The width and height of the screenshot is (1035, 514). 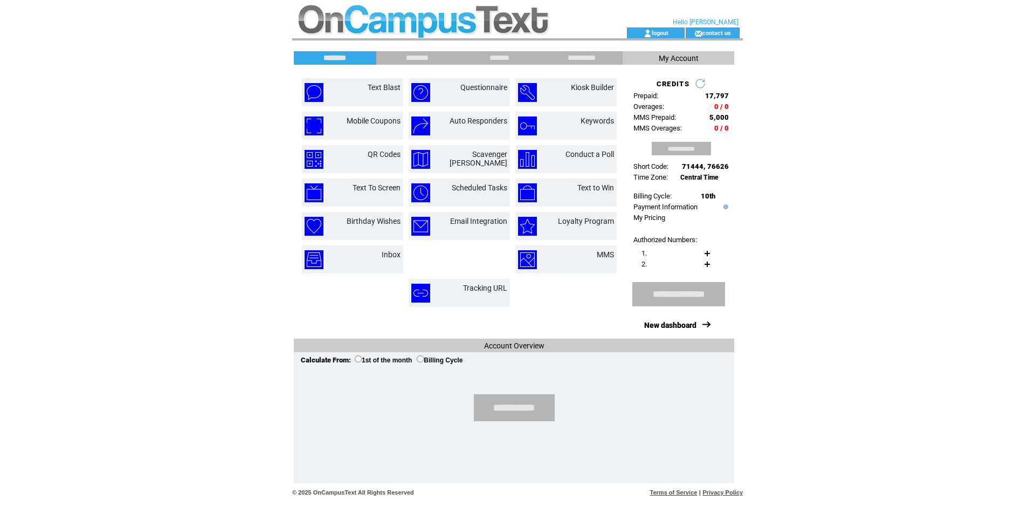 What do you see at coordinates (596, 188) in the screenshot?
I see `a: Text to Win` at bounding box center [596, 188].